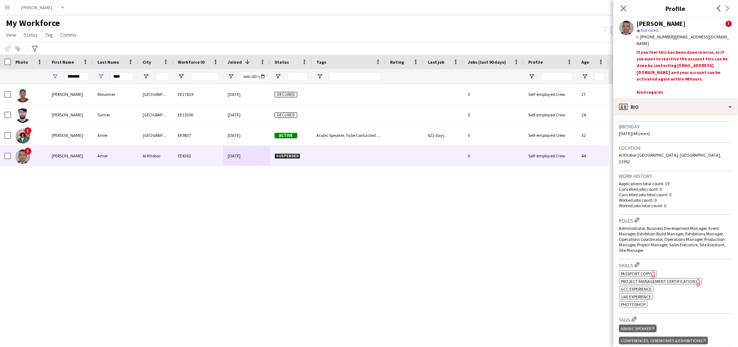  Describe the element at coordinates (487, 62) in the screenshot. I see `span: Jobs (last 90 days)` at that location.